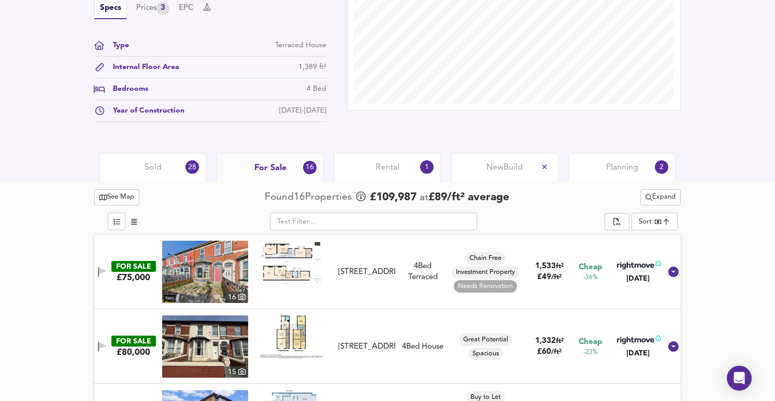 This screenshot has height=401, width=775. What do you see at coordinates (486, 272) in the screenshot?
I see `div: Investment Property` at bounding box center [486, 272].